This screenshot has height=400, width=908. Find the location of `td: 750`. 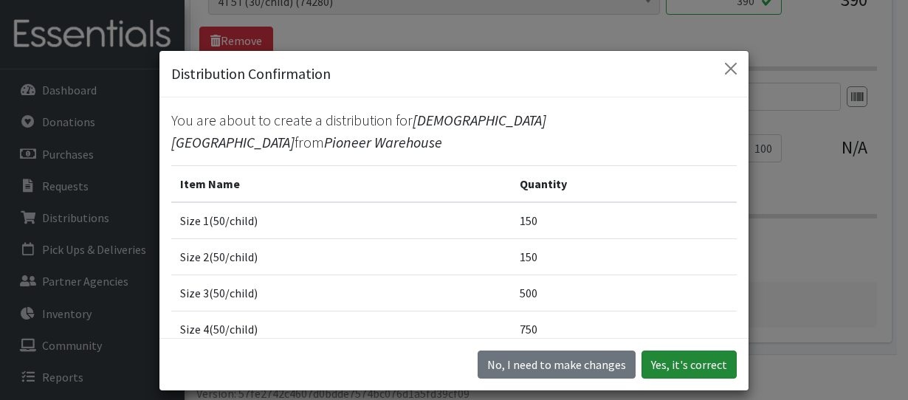

td: 750 is located at coordinates (624, 329).